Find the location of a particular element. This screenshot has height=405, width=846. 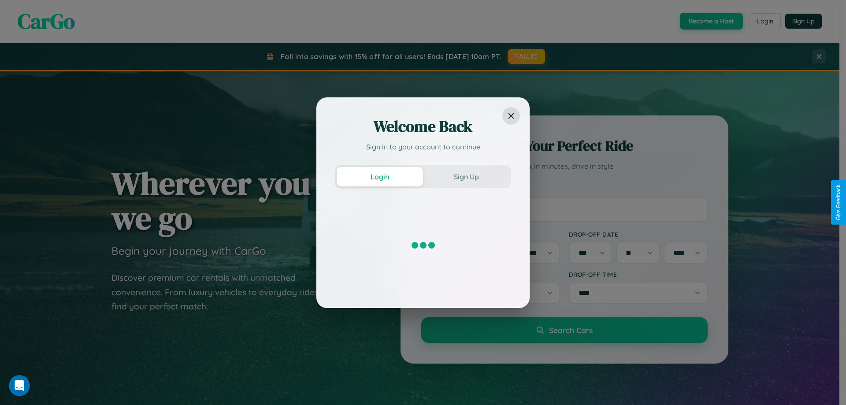

button: Login is located at coordinates (380, 177).